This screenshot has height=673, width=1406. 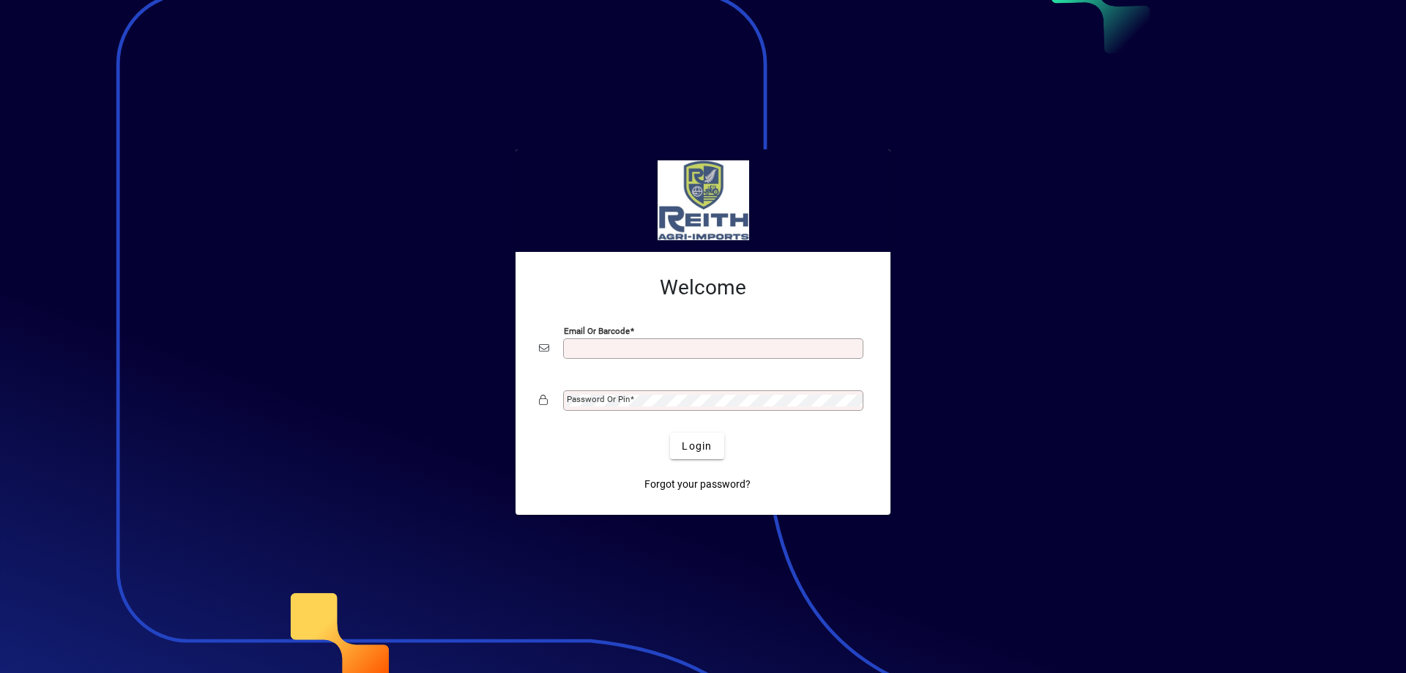 What do you see at coordinates (598, 399) in the screenshot?
I see `mat-label: Password or Pin` at bounding box center [598, 399].